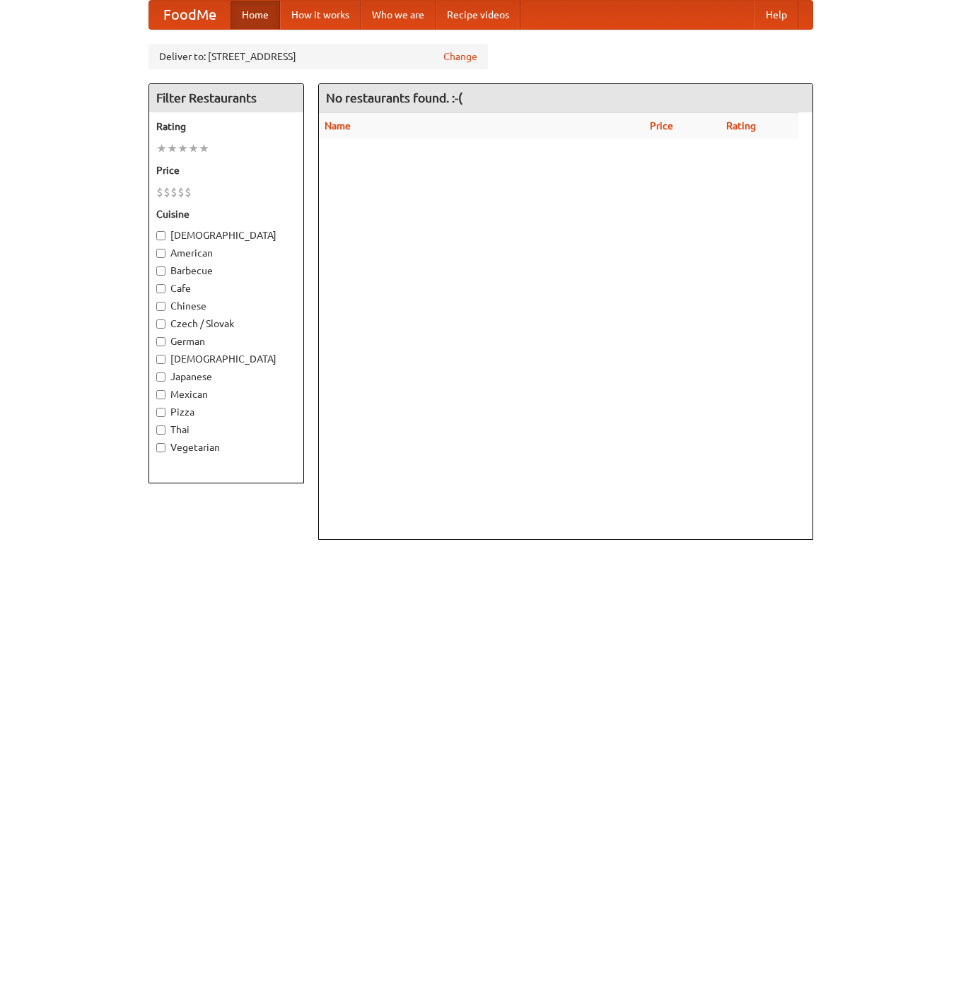 This screenshot has width=961, height=1000. I want to click on input: Thai, so click(160, 430).